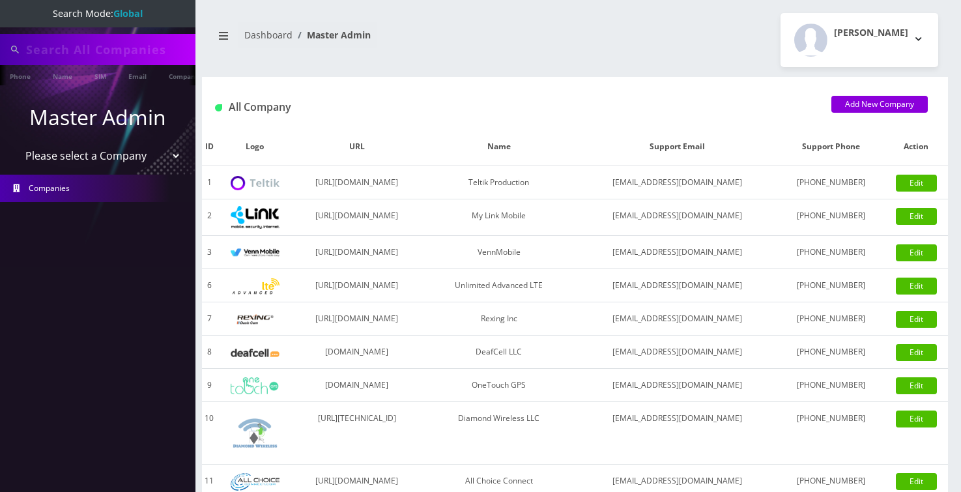 Image resolution: width=961 pixels, height=492 pixels. What do you see at coordinates (63, 75) in the screenshot?
I see `a: Name` at bounding box center [63, 75].